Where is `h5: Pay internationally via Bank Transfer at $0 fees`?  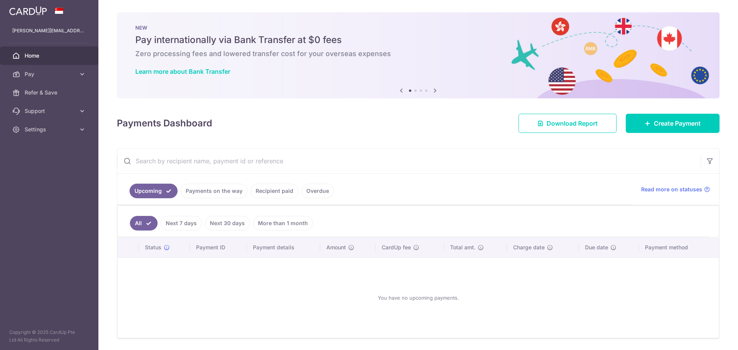 h5: Pay internationally via Bank Transfer at $0 fees is located at coordinates (418, 40).